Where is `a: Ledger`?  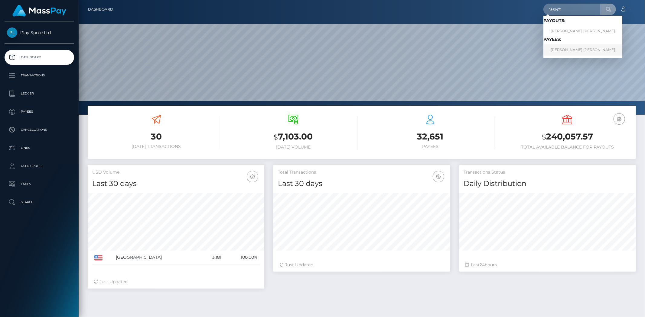 a: Ledger is located at coordinates (39, 94).